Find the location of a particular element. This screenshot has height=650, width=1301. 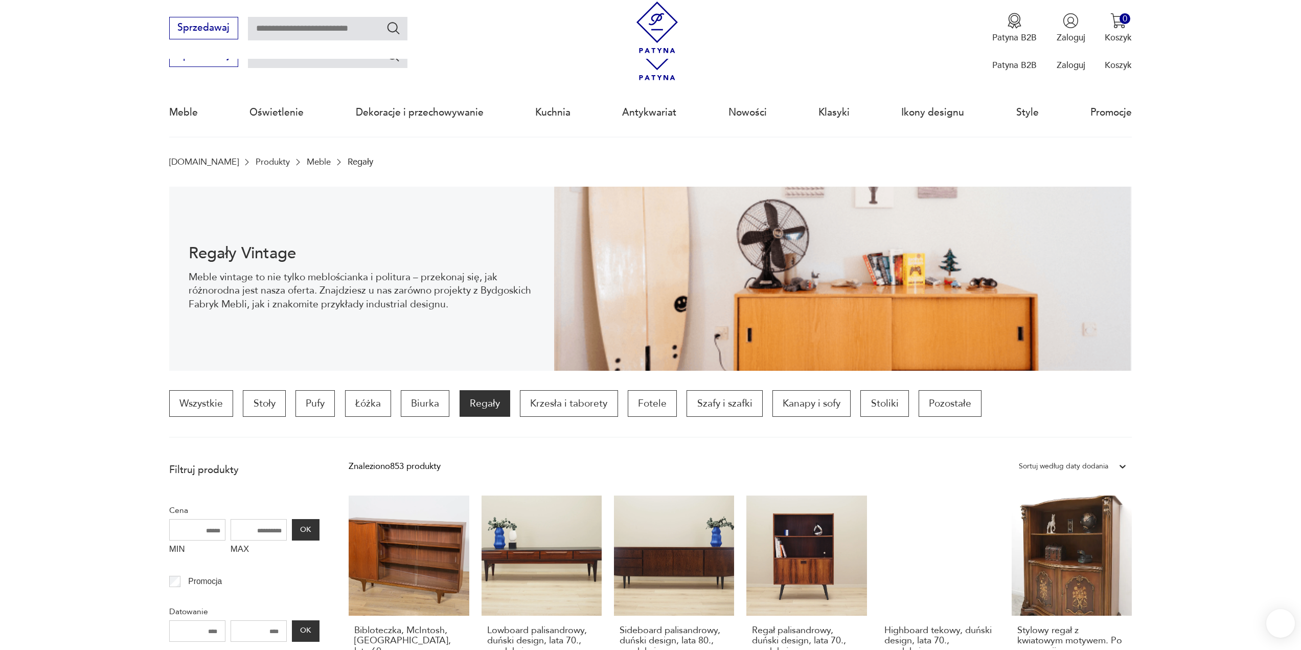

img: Ikona medalu is located at coordinates (1014, 20).